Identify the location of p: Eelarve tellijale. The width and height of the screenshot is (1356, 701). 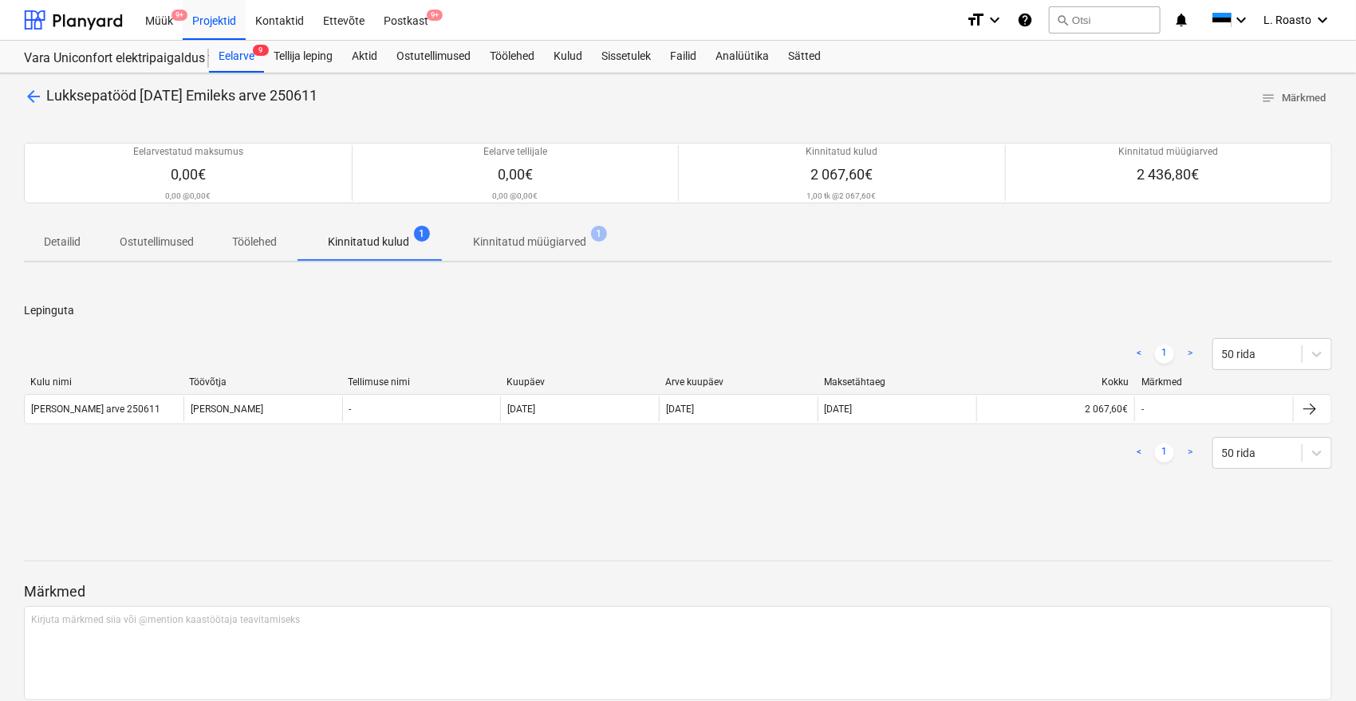
(515, 152).